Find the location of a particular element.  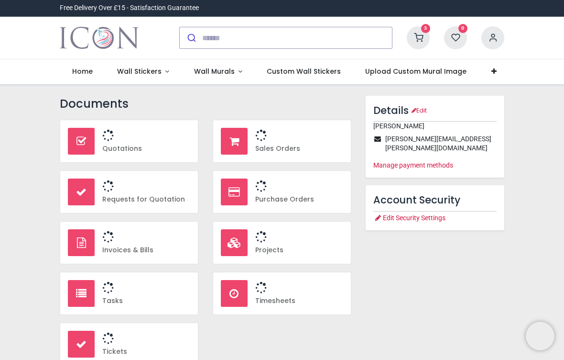

a: Projects is located at coordinates (282, 243).